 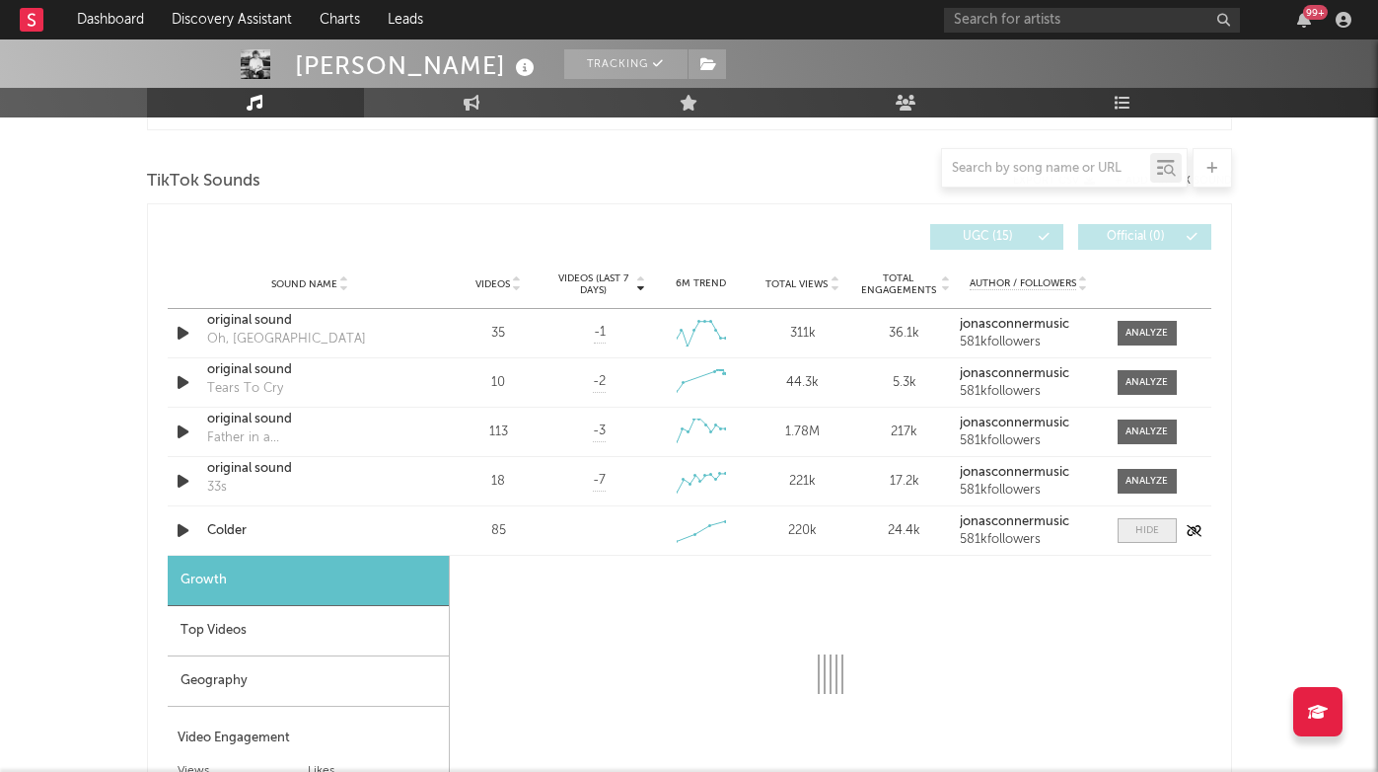 I want to click on span: -1, so click(x=600, y=333).